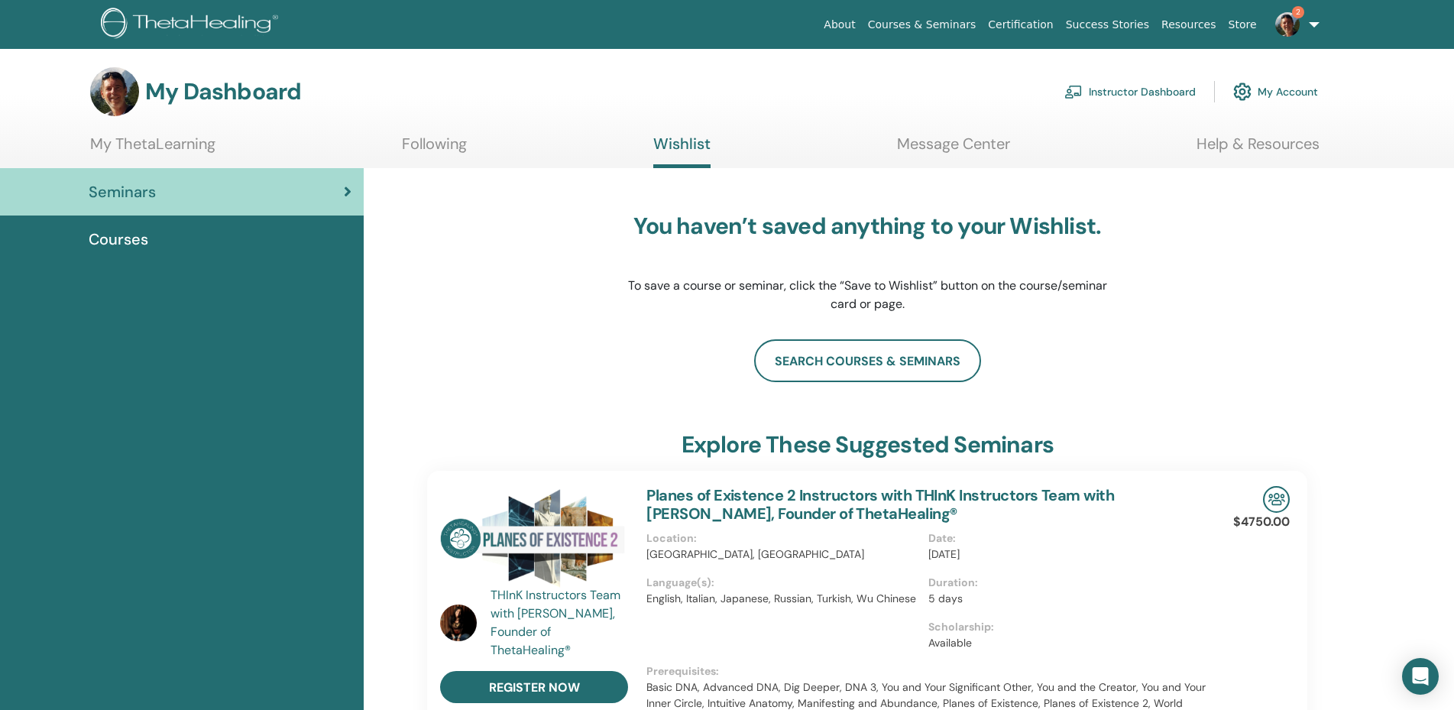 The width and height of the screenshot is (1454, 710). What do you see at coordinates (1257, 149) in the screenshot?
I see `a: Help & Resources` at bounding box center [1257, 149].